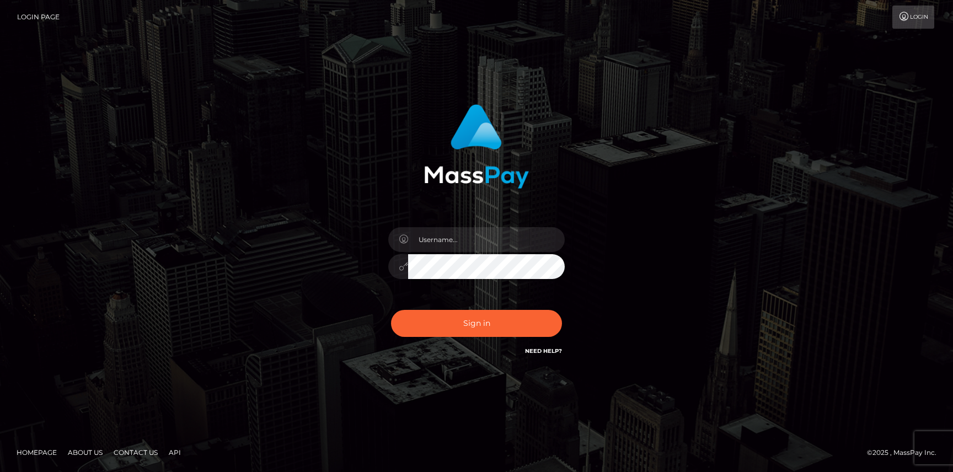 Image resolution: width=953 pixels, height=472 pixels. I want to click on input: Username..., so click(486, 239).